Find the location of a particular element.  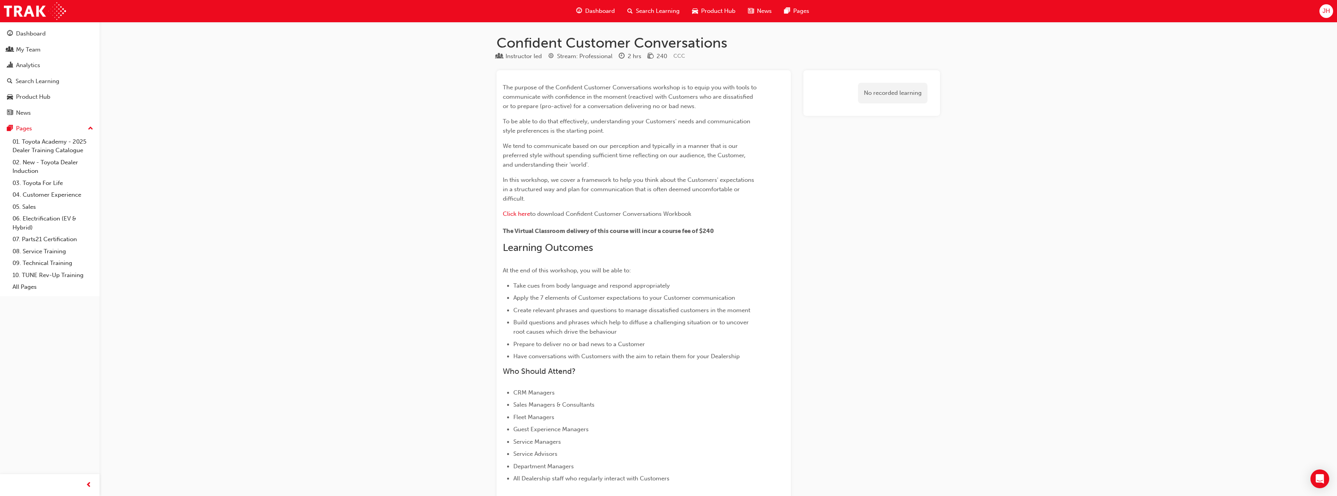

div: Price is located at coordinates (658, 56).